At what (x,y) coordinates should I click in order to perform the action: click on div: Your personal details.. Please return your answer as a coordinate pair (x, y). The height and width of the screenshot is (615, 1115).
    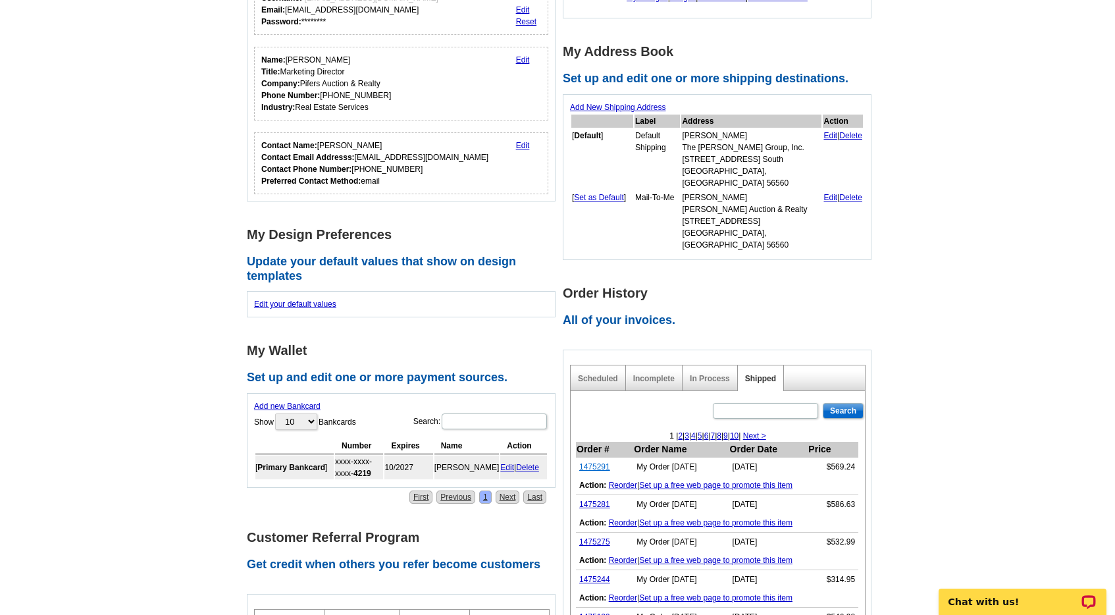
    Looking at the image, I should click on (401, 84).